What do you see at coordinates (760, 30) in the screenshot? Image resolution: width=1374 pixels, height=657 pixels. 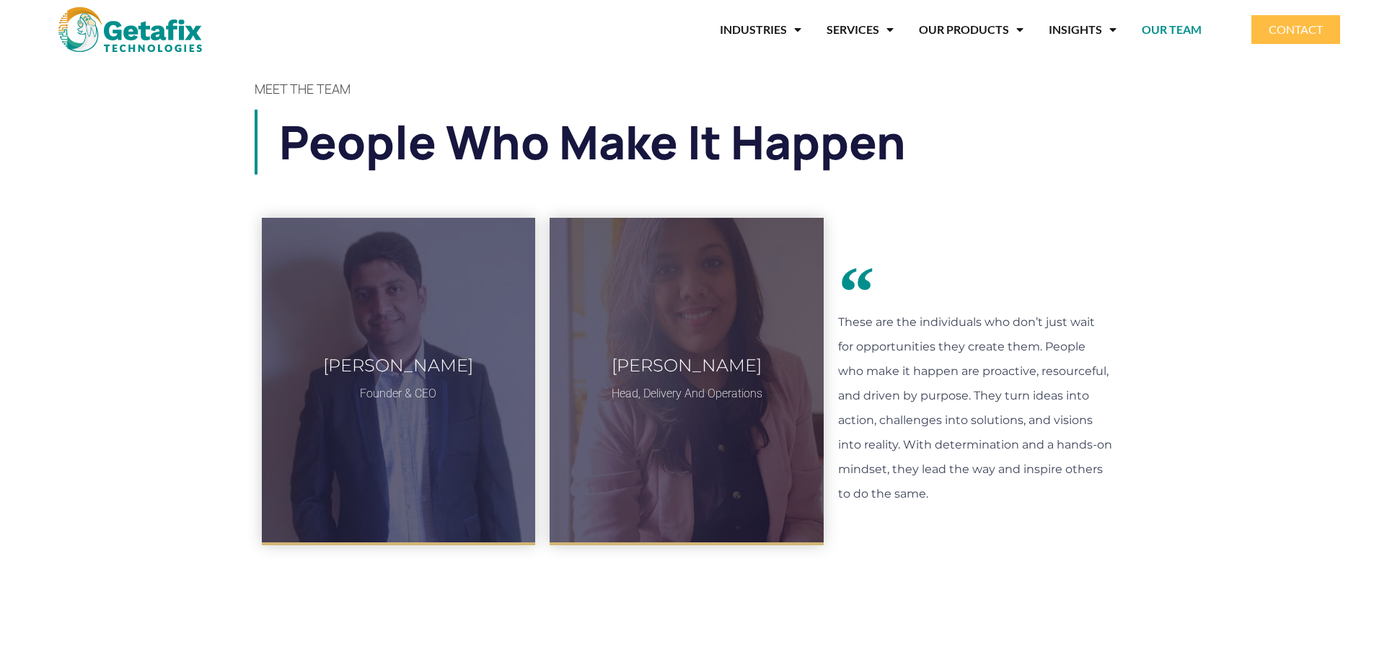 I see `a: INDUSTRIES` at bounding box center [760, 30].